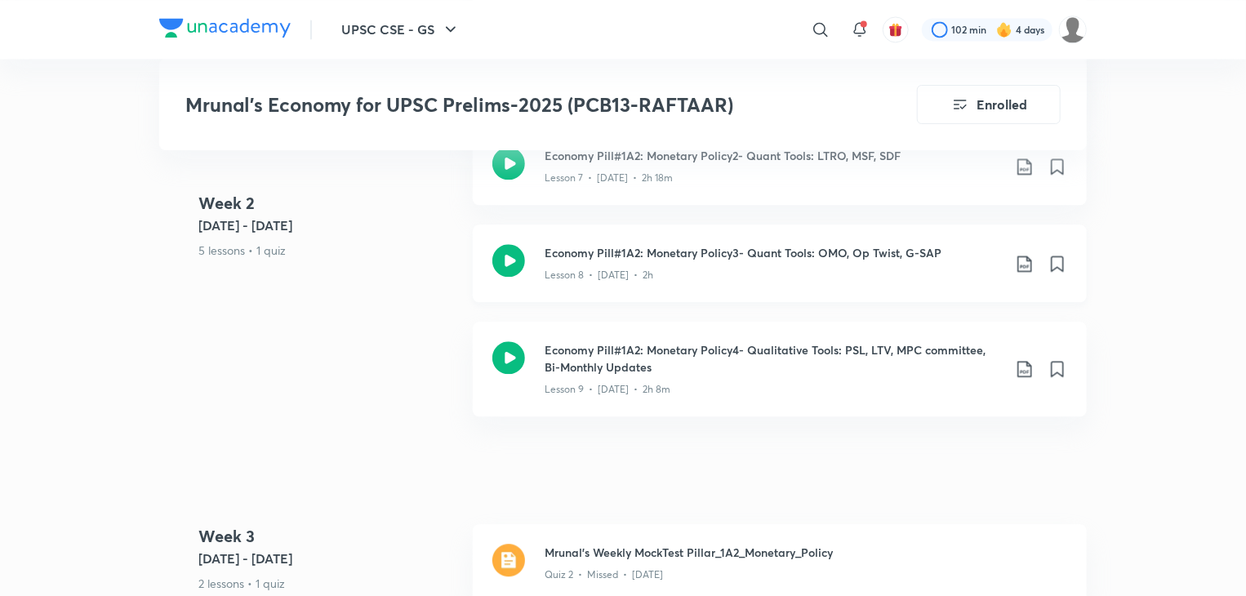 The width and height of the screenshot is (1246, 596). Describe the element at coordinates (329, 583) in the screenshot. I see `p: 2 lessons • 1 quiz` at that location.